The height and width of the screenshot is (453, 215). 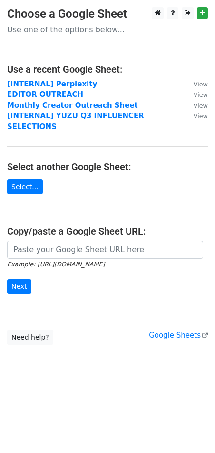 What do you see at coordinates (45, 95) in the screenshot?
I see `strong: EDITOR OUTREACH` at bounding box center [45, 95].